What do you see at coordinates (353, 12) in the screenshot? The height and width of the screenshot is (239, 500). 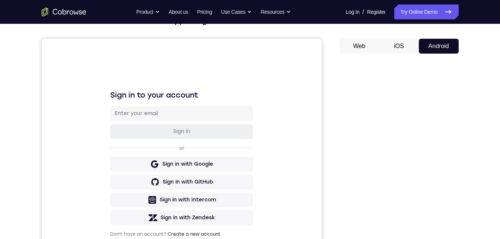 I see `a: Log In` at bounding box center [353, 12].